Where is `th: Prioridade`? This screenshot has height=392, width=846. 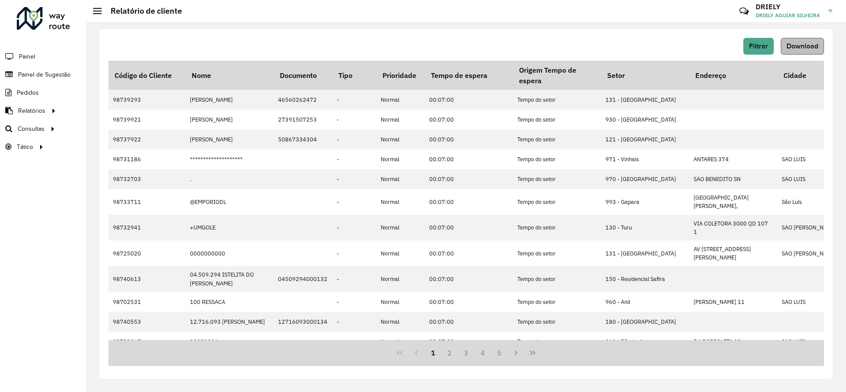 th: Prioridade is located at coordinates (401, 75).